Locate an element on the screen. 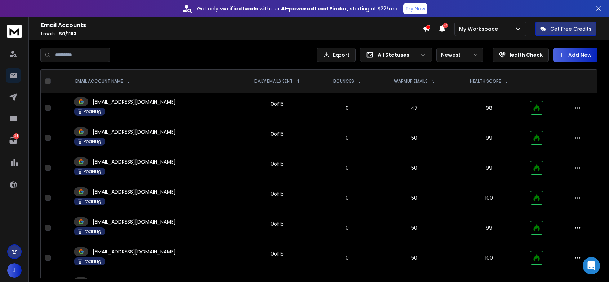  p: Emails : is located at coordinates (232, 34).